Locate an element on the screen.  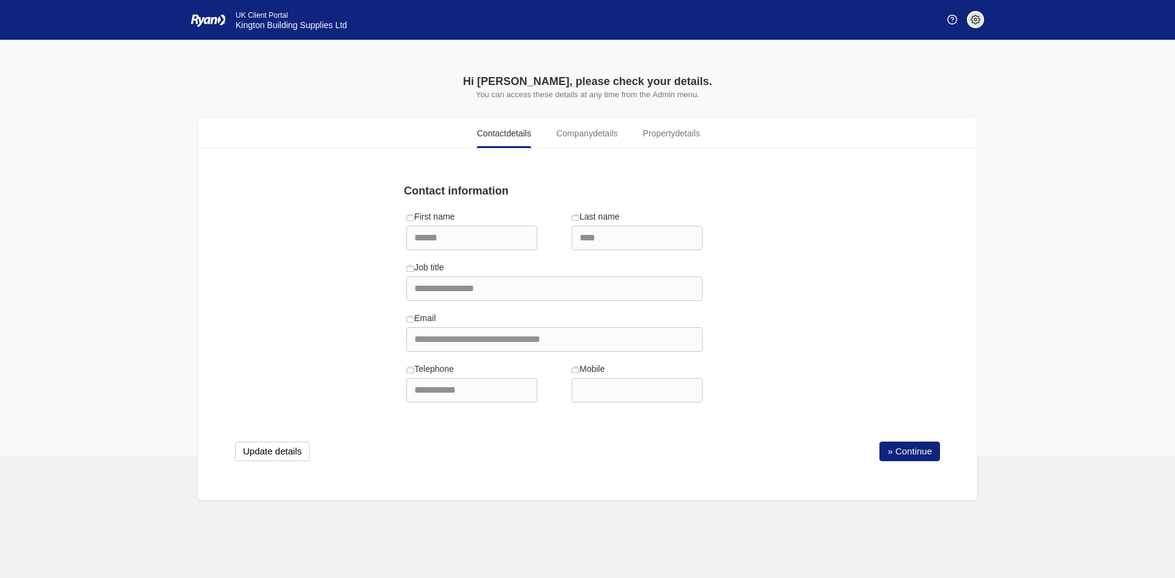
label: Last name is located at coordinates (595, 217).